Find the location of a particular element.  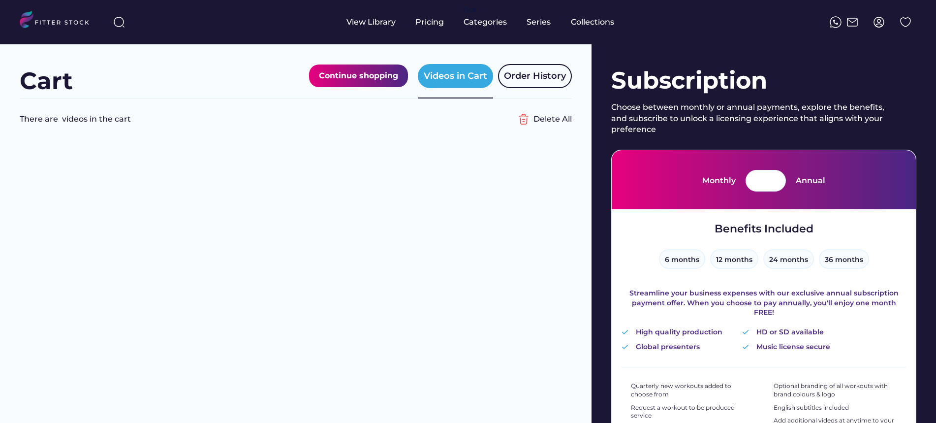

div: Videos in Cart is located at coordinates (455, 76).